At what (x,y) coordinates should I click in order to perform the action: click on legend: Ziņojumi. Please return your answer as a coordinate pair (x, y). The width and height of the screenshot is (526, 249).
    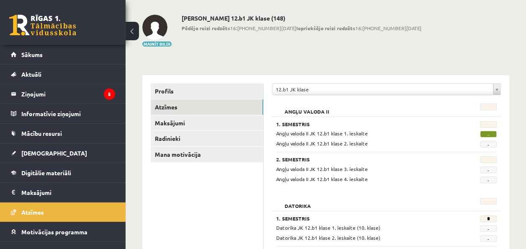
    Looking at the image, I should click on (68, 94).